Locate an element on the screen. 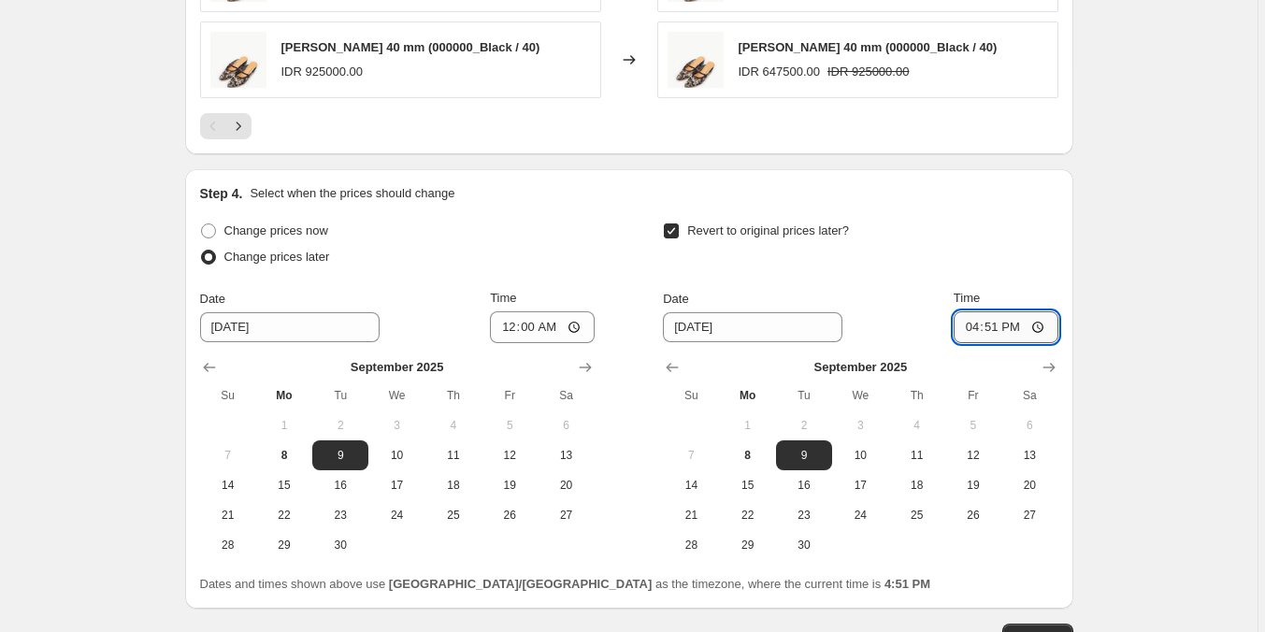 This screenshot has width=1265, height=632. button: Tuesday September 9 2025 is located at coordinates (804, 455).